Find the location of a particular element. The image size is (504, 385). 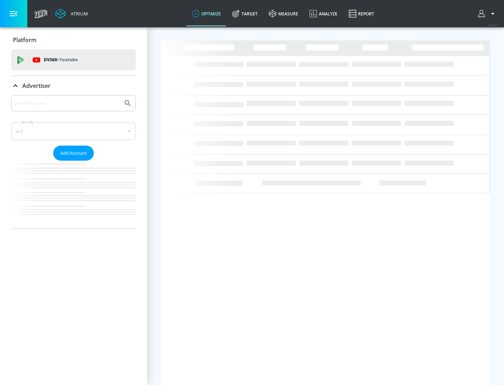

div: Atrium is located at coordinates (78, 14).